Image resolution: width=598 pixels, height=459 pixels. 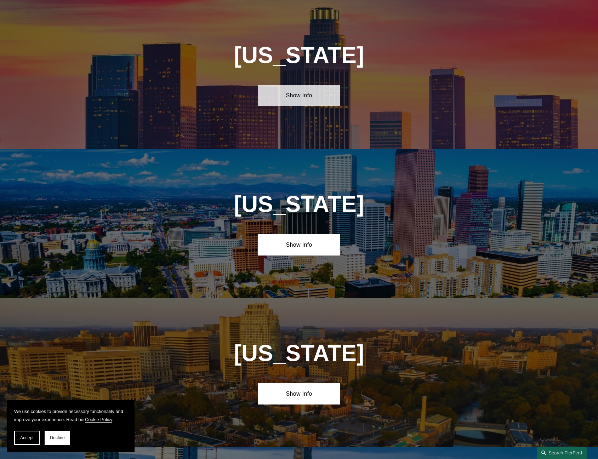 What do you see at coordinates (57, 438) in the screenshot?
I see `button: Decline` at bounding box center [57, 438].